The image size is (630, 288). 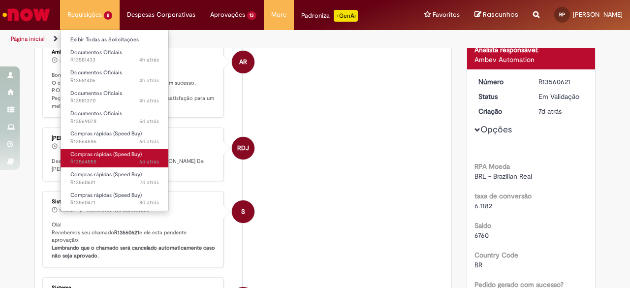 What do you see at coordinates (115, 178) in the screenshot?
I see `a: Aberto R13560621 : Compras rápidas (Speed Buy)` at bounding box center [115, 178].